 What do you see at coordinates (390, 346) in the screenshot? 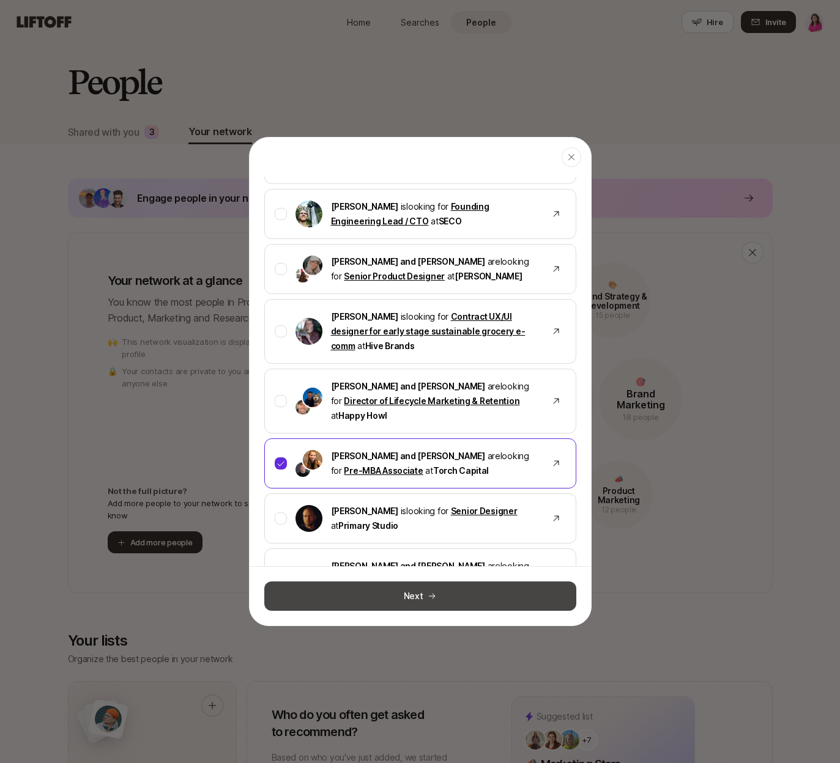
I see `span: Hive Brands` at bounding box center [390, 346].